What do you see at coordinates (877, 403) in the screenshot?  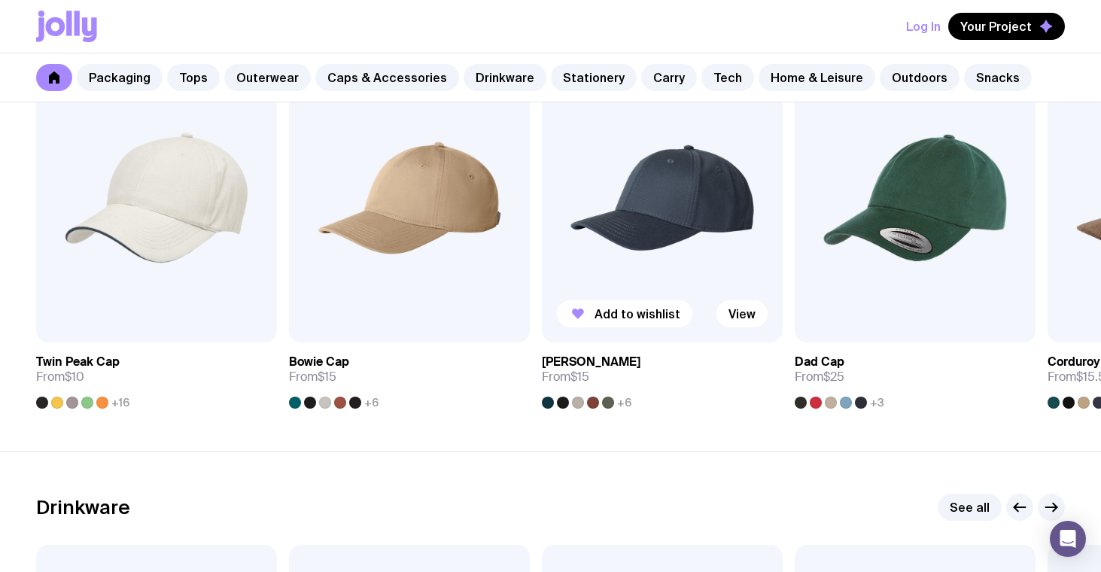 I see `span: +3` at bounding box center [877, 403].